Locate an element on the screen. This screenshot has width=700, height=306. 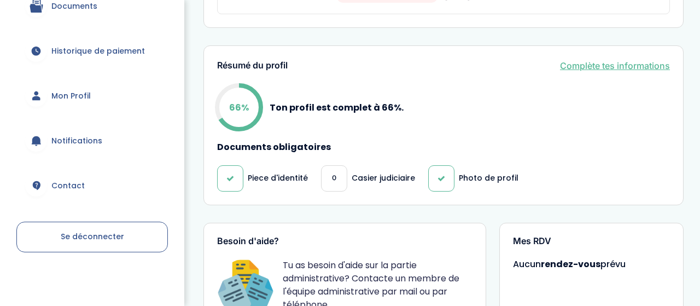
p: Photo de profil is located at coordinates (488, 178).